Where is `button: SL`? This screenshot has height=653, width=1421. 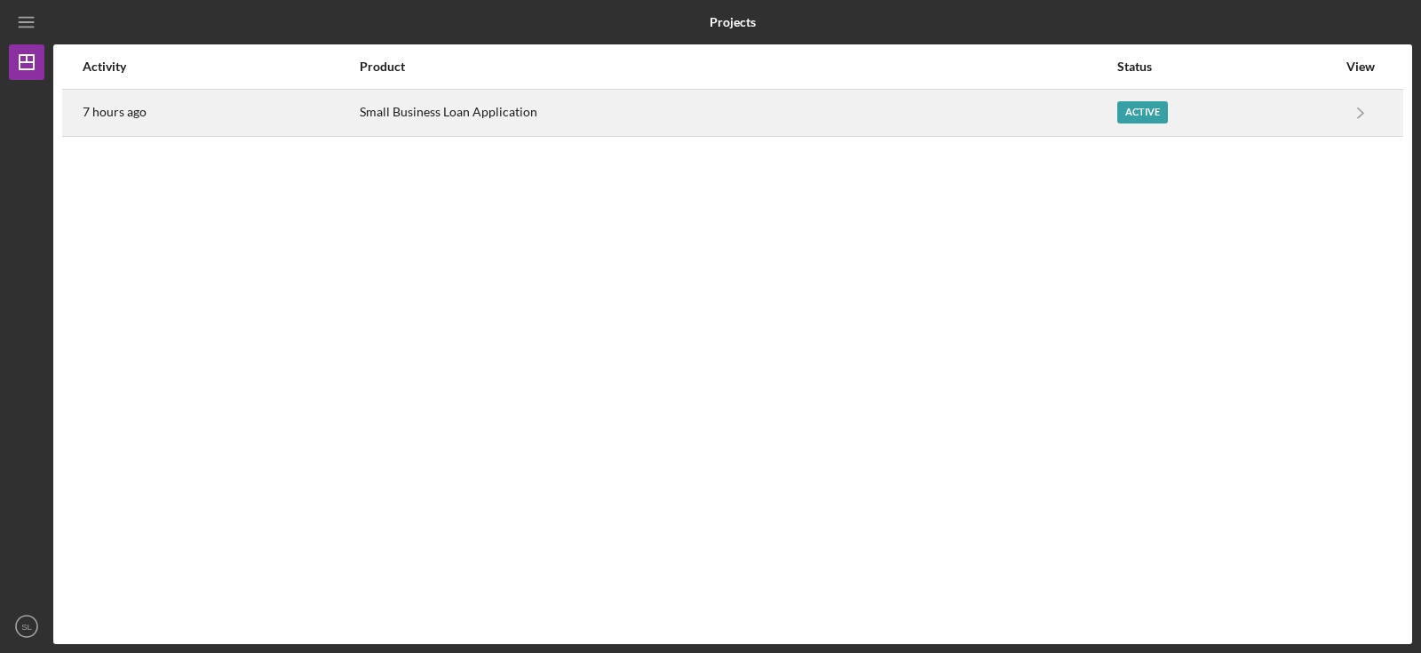
button: SL is located at coordinates (27, 626).